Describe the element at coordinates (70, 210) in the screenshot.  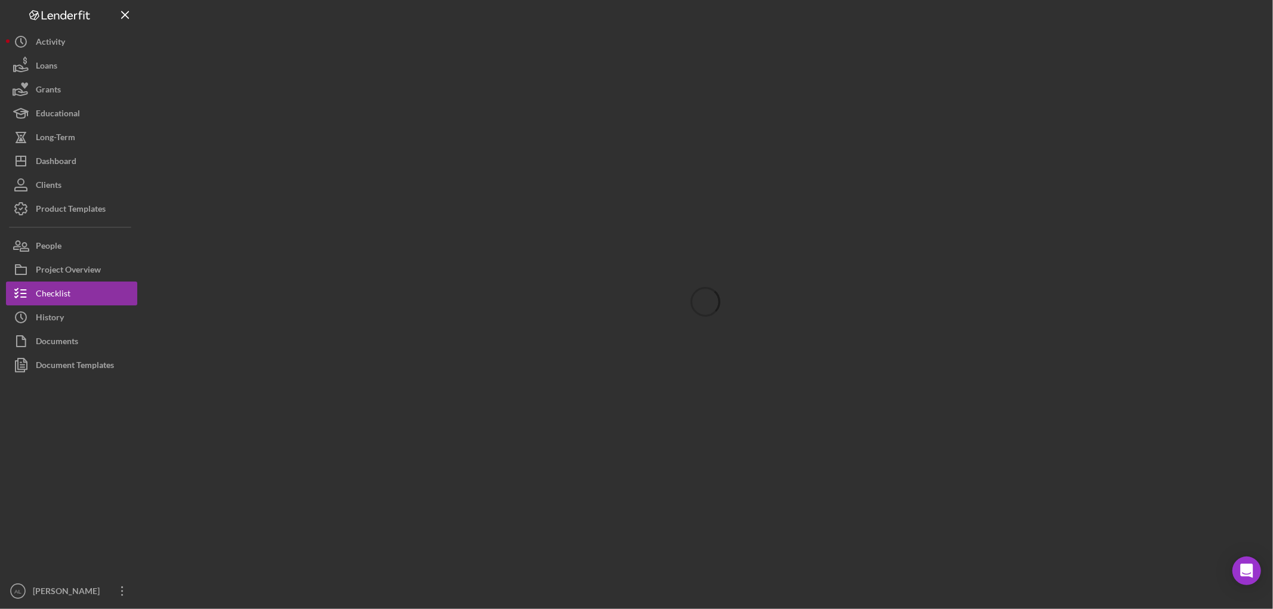
I see `div: Product Templates` at that location.